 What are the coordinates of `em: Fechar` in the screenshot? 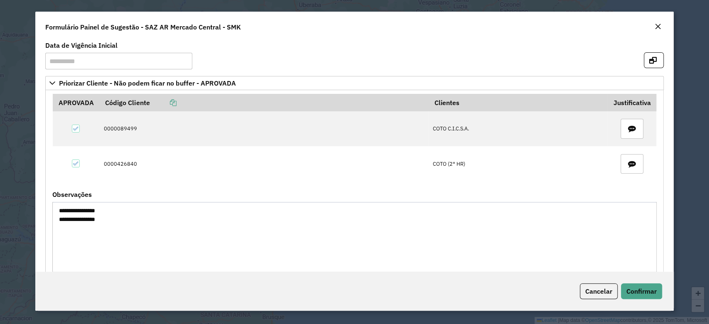 It's located at (658, 27).